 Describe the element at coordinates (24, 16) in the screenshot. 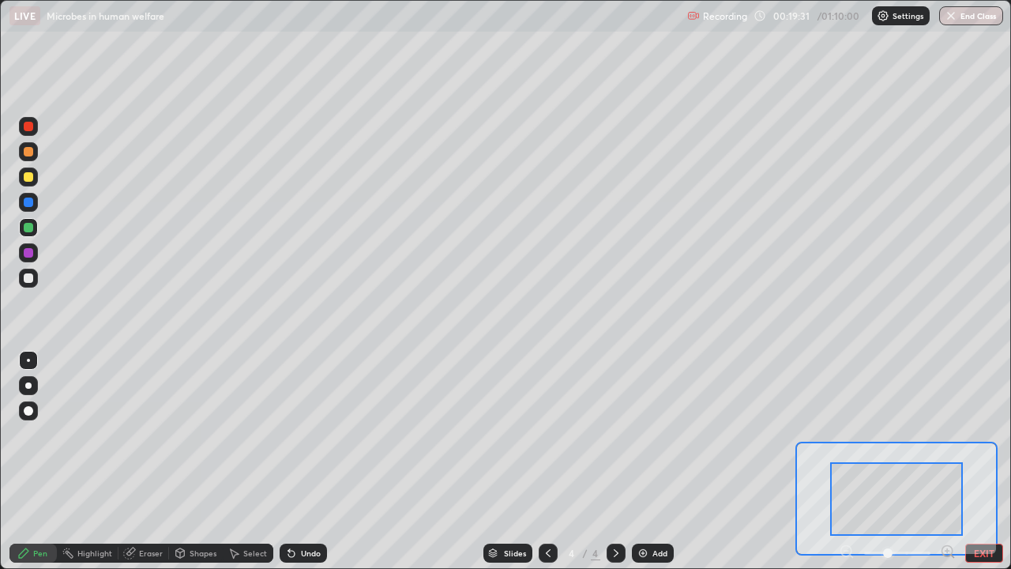

I see `p: LIVE` at that location.